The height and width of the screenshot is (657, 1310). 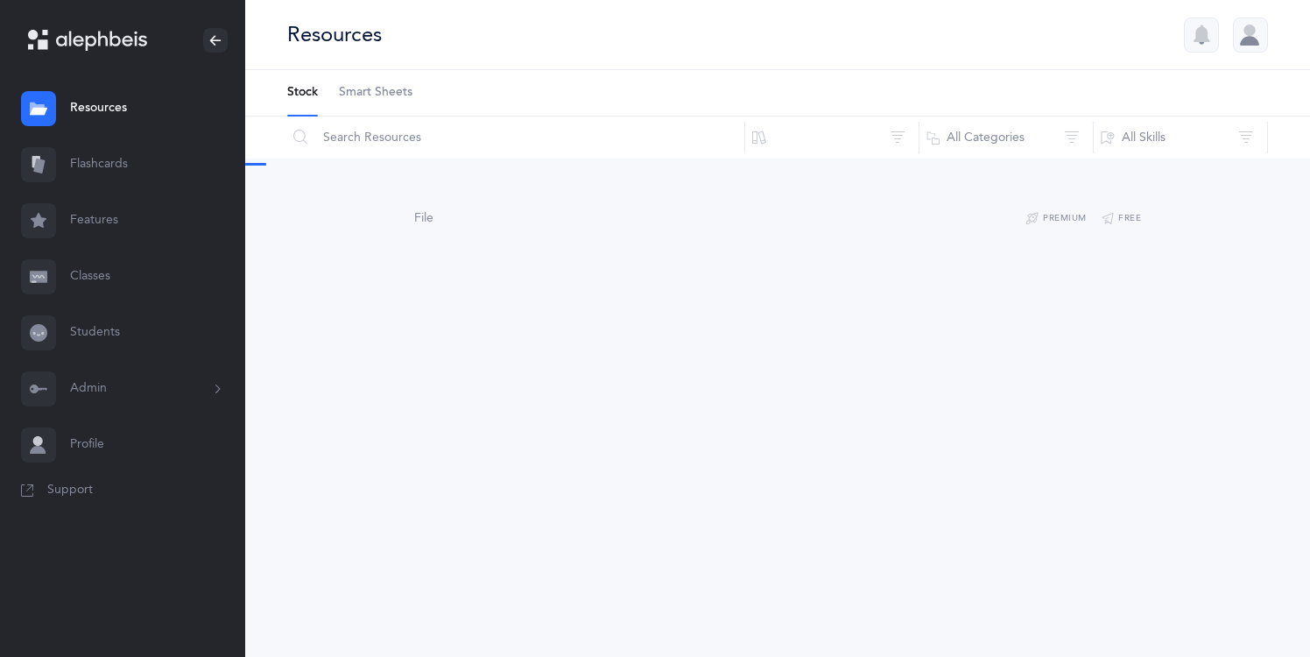 What do you see at coordinates (1056, 219) in the screenshot?
I see `button: Premium` at bounding box center [1056, 219].